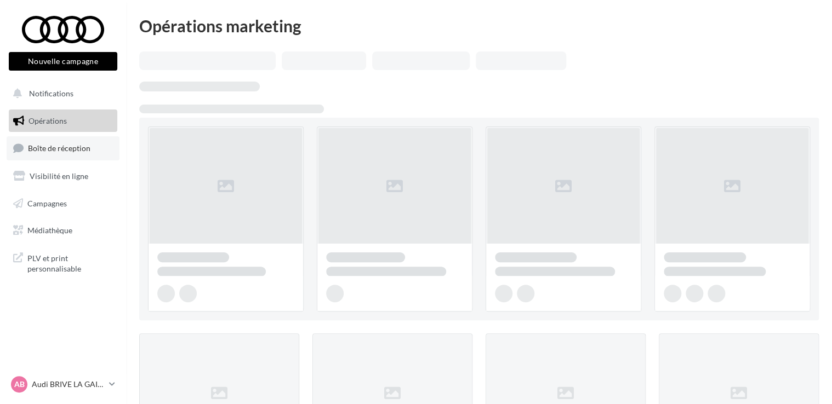 Image resolution: width=832 pixels, height=404 pixels. I want to click on a: Boîte de réception, so click(63, 148).